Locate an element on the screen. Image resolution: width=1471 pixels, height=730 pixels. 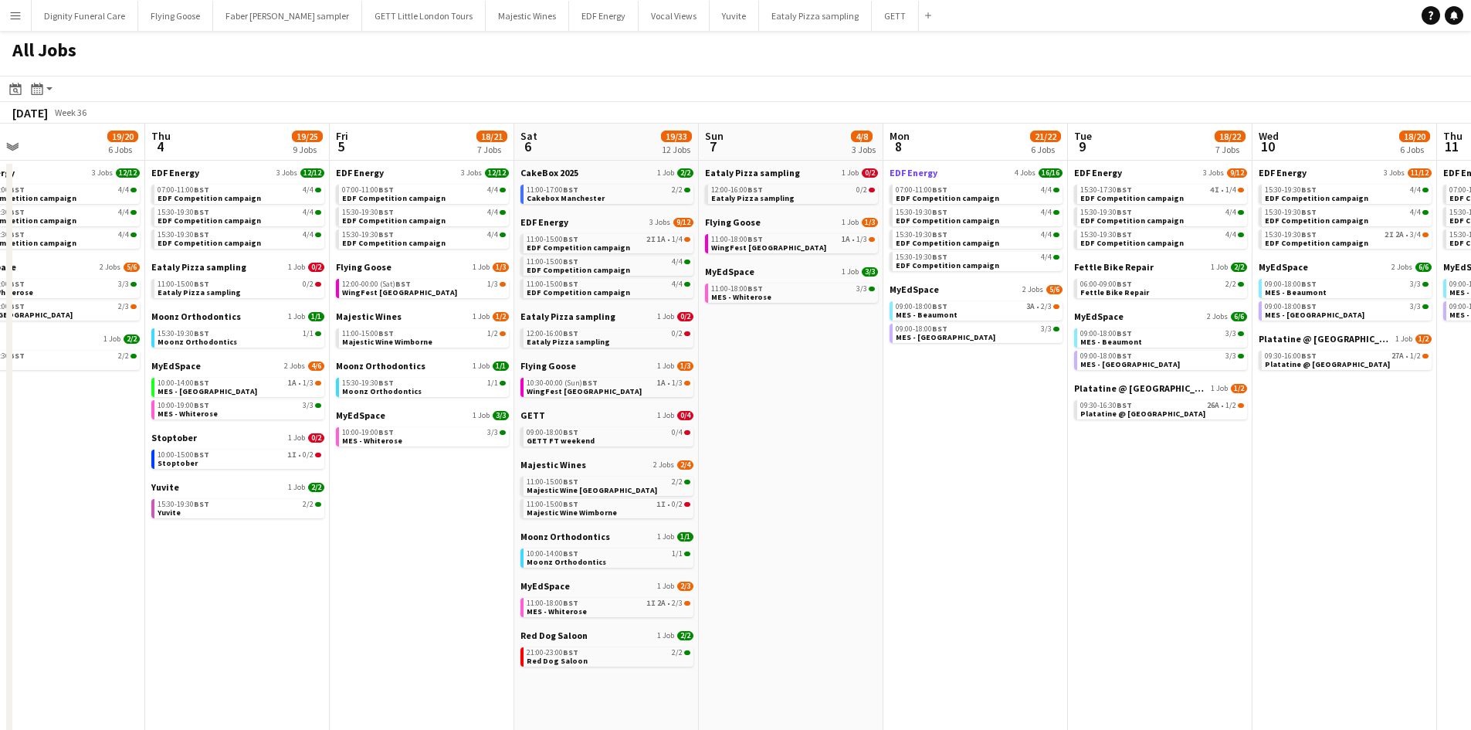
a: MyEdSpace2 Jobs6/6 is located at coordinates (1160, 316).